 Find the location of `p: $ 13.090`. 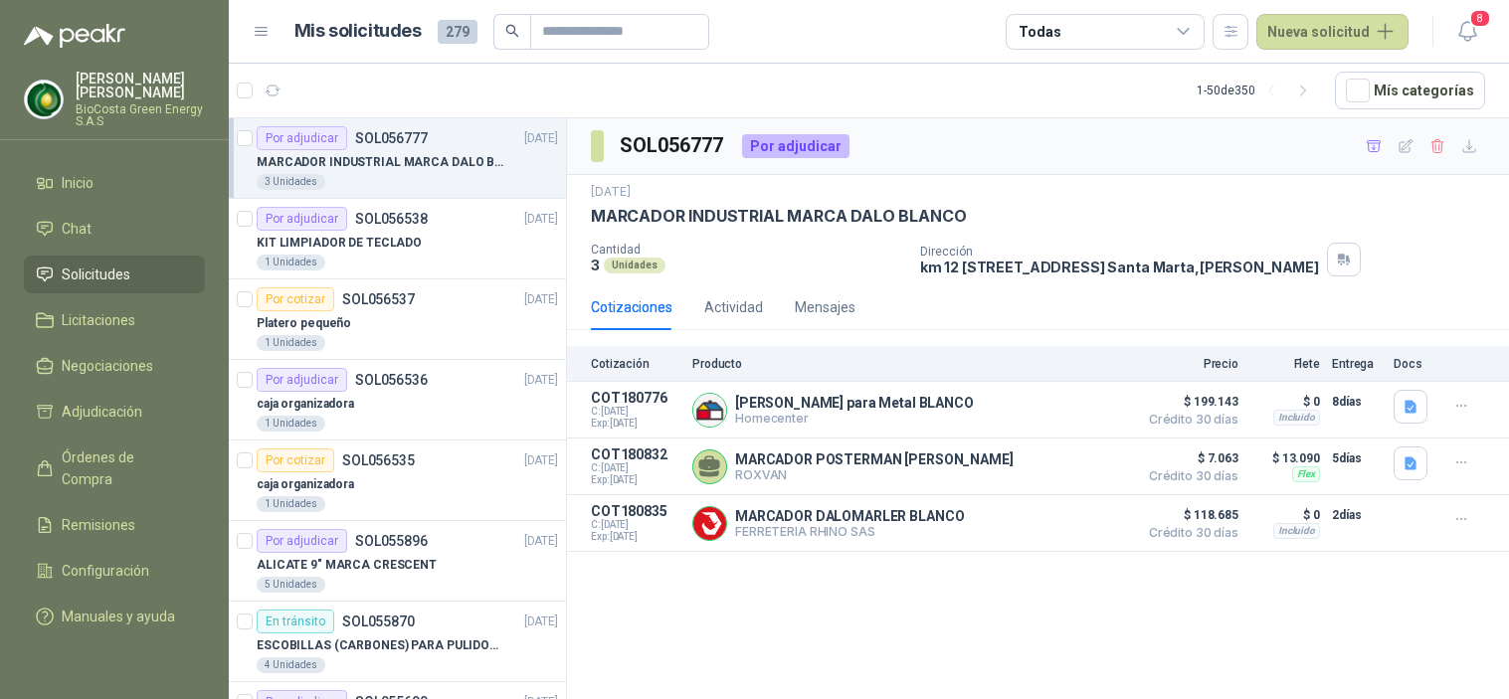

p: $ 13.090 is located at coordinates (1285, 459).